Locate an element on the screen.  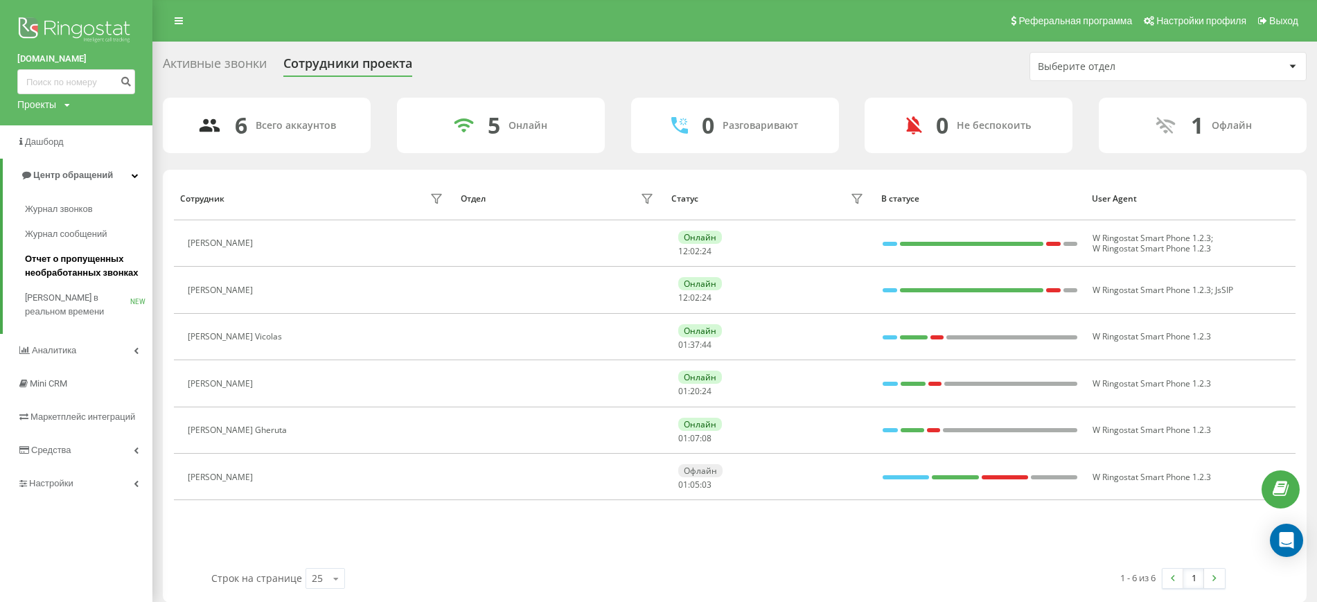
div: 25 is located at coordinates (317, 579).